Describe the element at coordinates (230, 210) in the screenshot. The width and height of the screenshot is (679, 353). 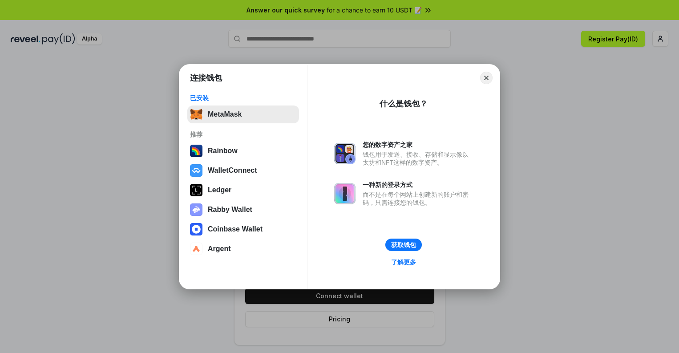
I see `div: Rabby Wallet` at that location.